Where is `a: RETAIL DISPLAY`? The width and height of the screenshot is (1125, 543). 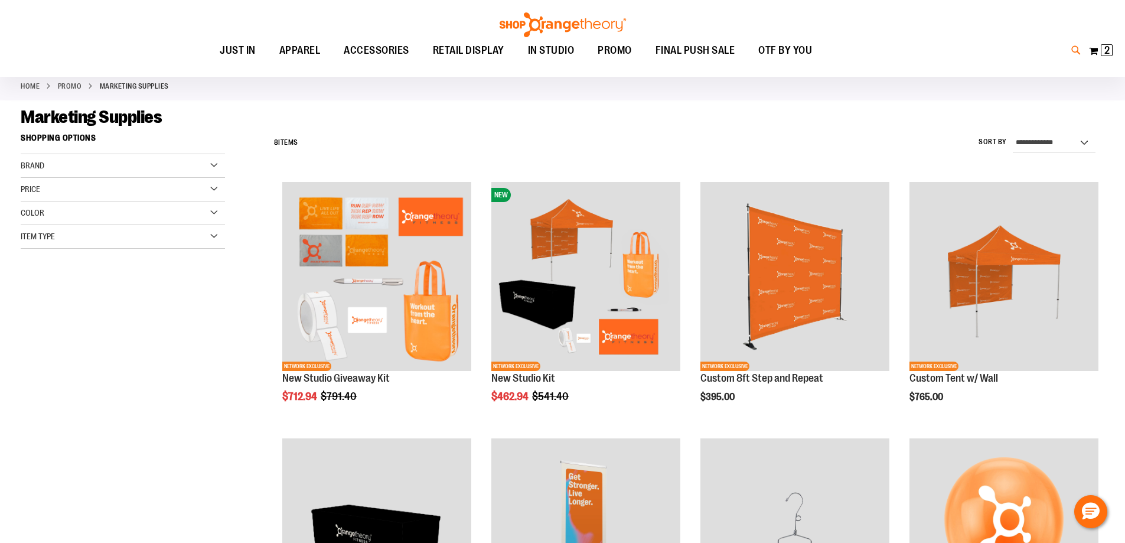
a: RETAIL DISPLAY is located at coordinates (468, 51).